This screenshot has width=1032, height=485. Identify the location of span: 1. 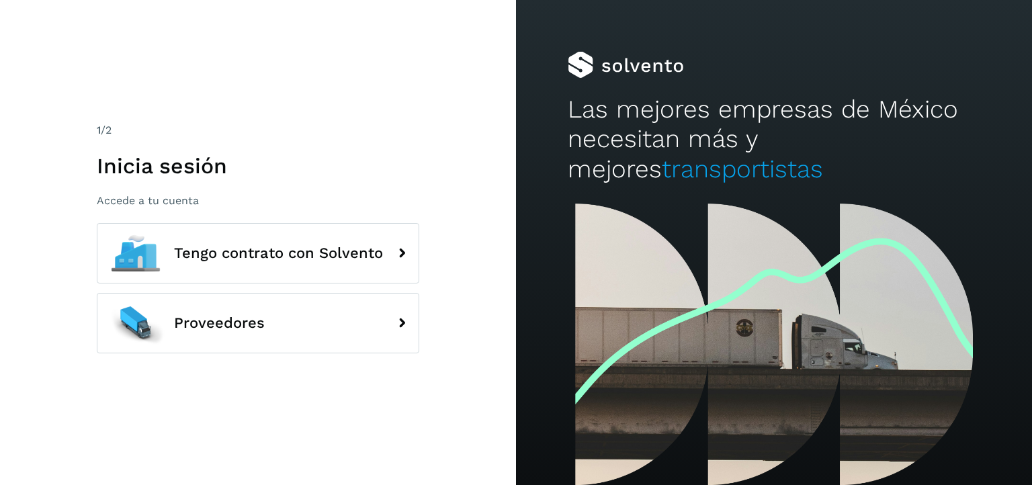
(99, 130).